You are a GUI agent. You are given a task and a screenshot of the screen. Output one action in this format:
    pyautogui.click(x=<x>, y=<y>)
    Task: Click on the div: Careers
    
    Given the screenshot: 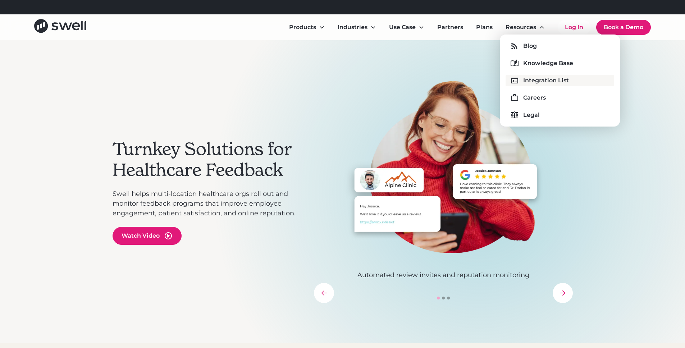 What is the action you would take?
    pyautogui.click(x=534, y=98)
    